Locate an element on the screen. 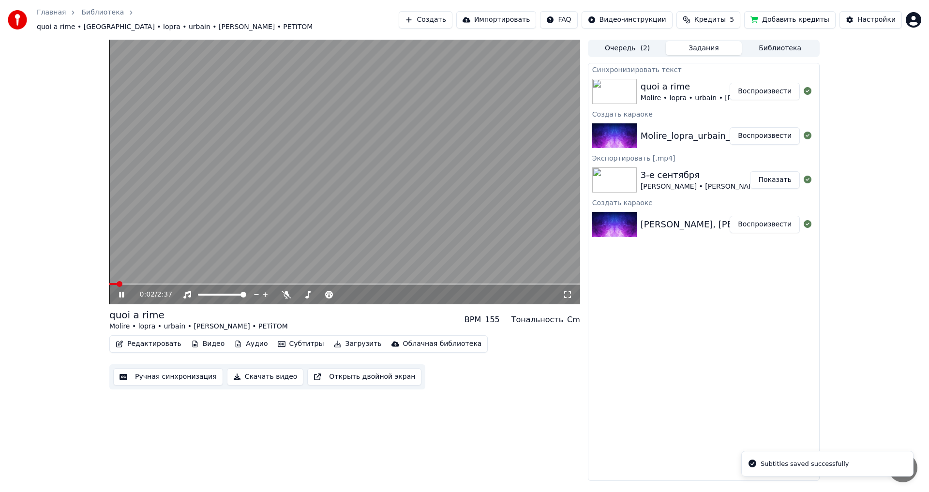 This screenshot has width=929, height=492. div: Облачная библиотека is located at coordinates (442, 344).